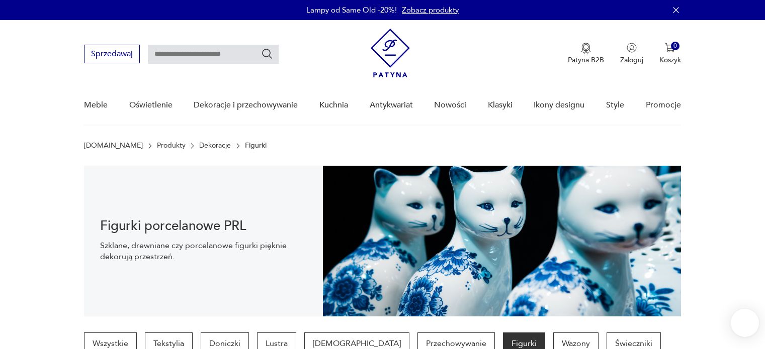 The image size is (765, 349). I want to click on a: Antykwariat, so click(391, 105).